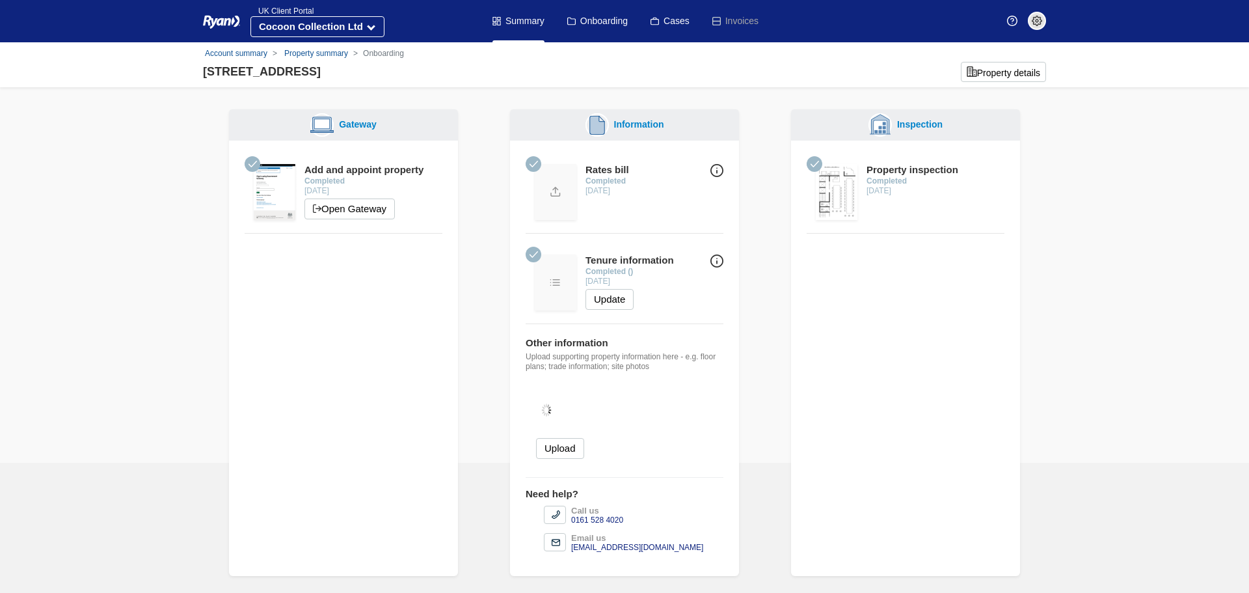 The height and width of the screenshot is (593, 1249). What do you see at coordinates (560, 448) in the screenshot?
I see `button: Upload` at bounding box center [560, 448].